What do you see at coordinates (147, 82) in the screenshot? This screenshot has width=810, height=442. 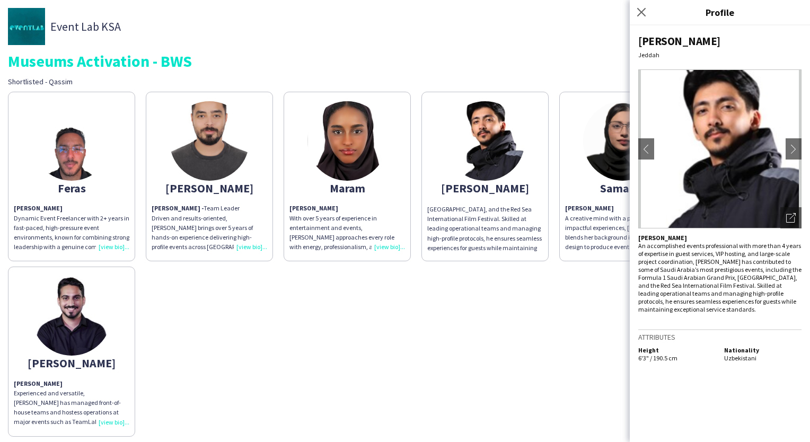 I see `div: Shortlisted - Qassim` at bounding box center [147, 82].